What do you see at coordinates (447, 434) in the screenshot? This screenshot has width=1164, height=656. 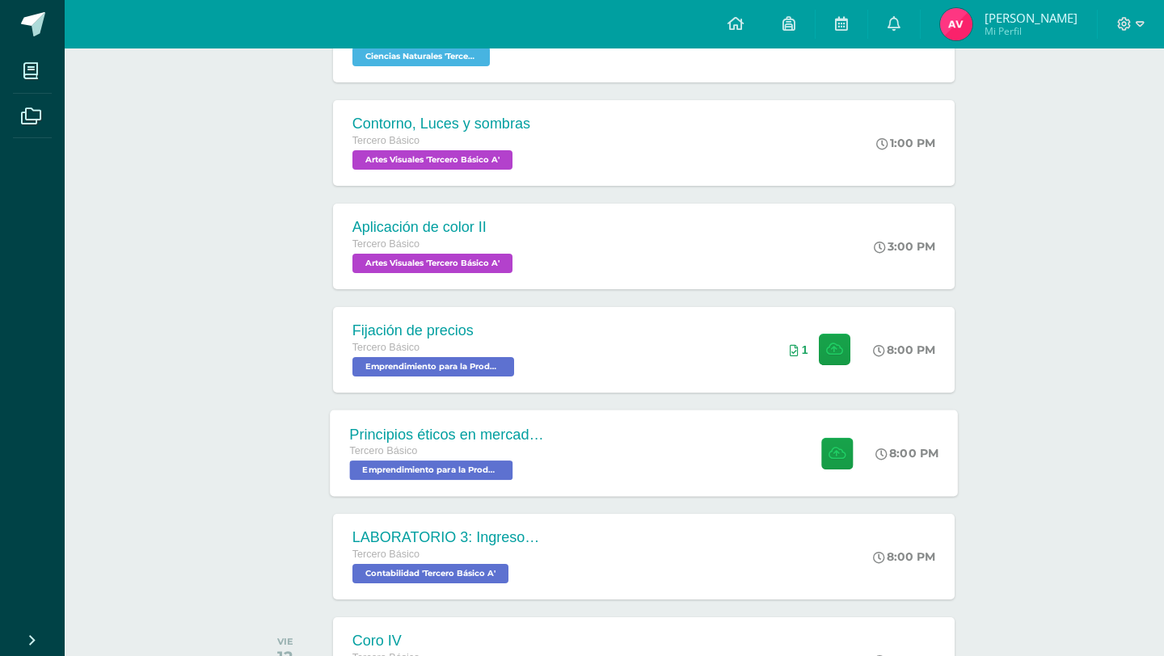 I see `div: Principios éticos en mercadotecnia y publicidad` at bounding box center [447, 434].